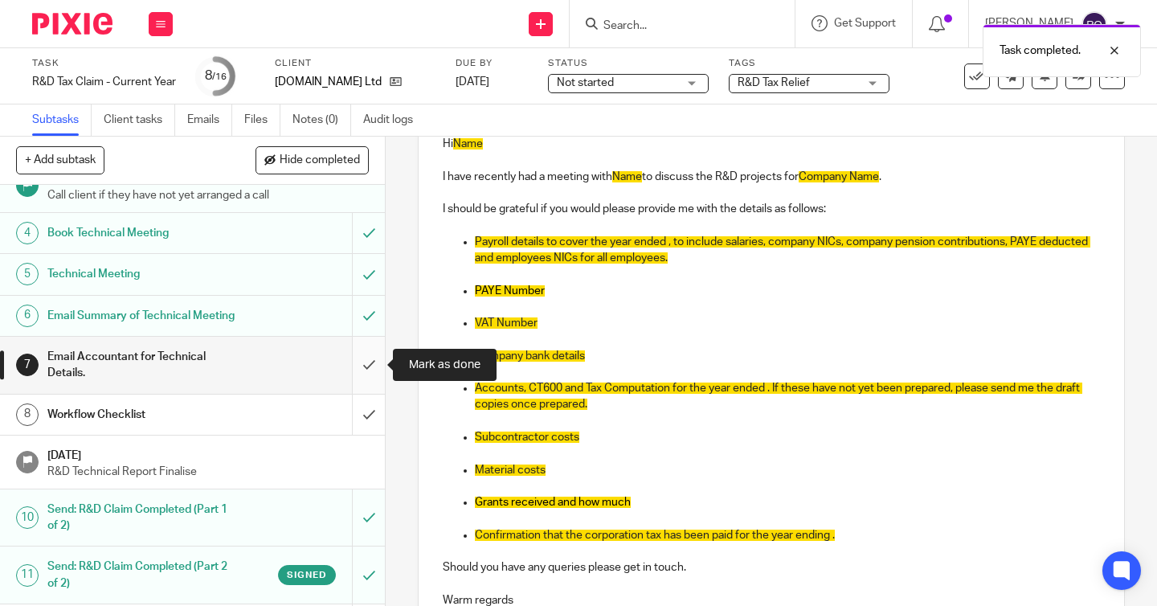 The image size is (1157, 606). I want to click on span: Accounts, CT600 and Tax Computation for the year ended . If these have not yet been prepared, ple..., so click(779, 396).